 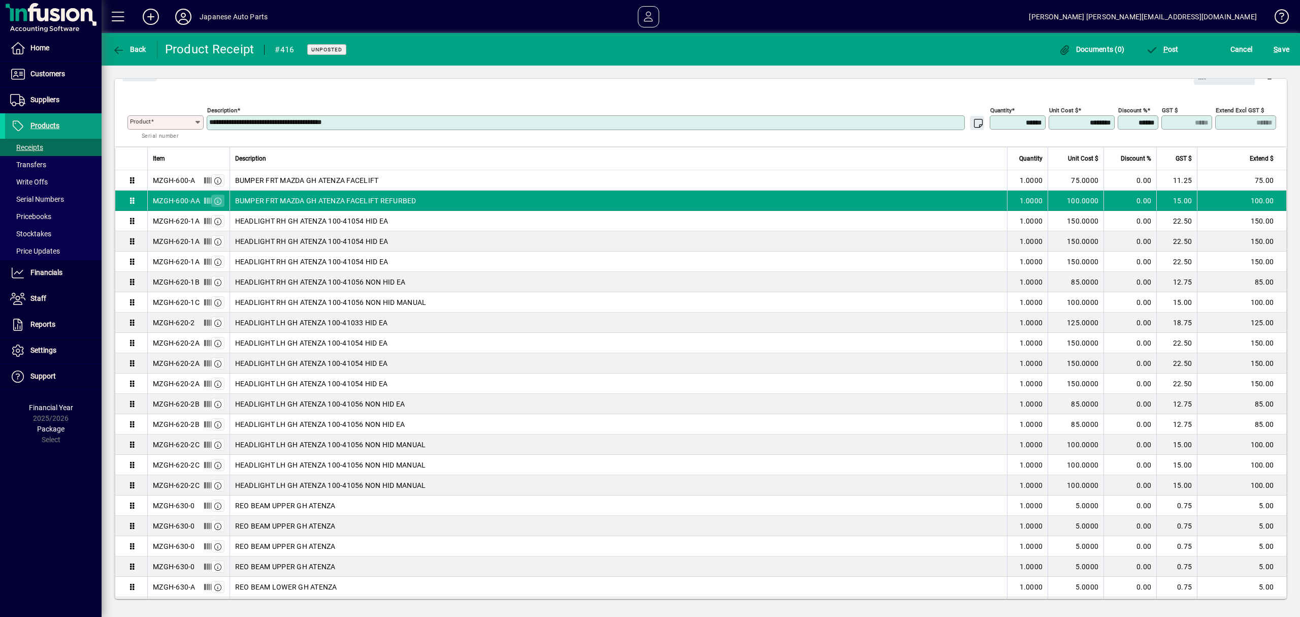 I want to click on td: 18.75, so click(x=1177, y=322).